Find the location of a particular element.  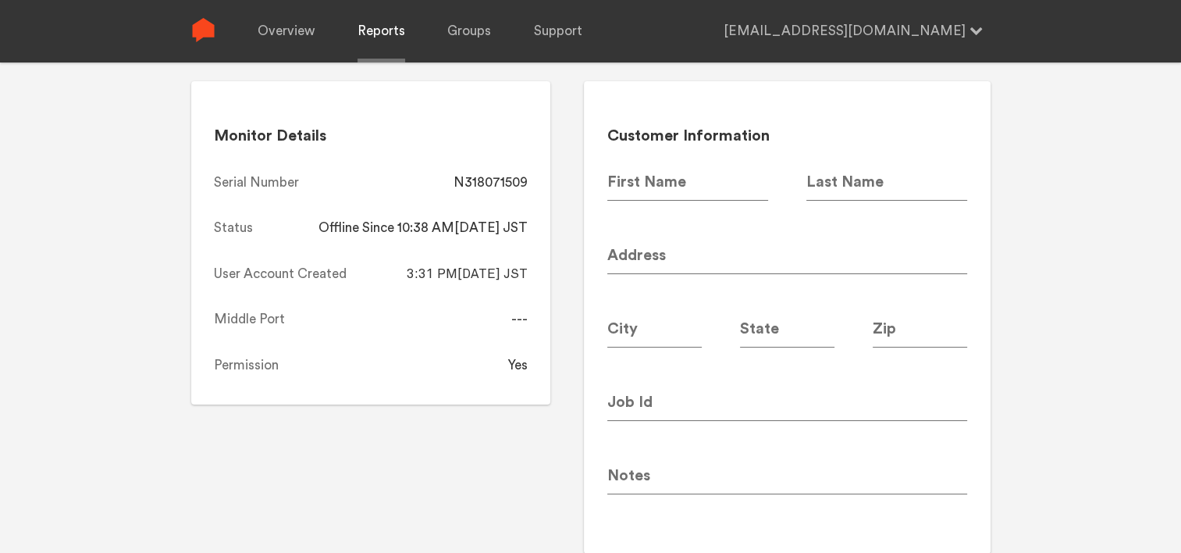

img: Sense Logo is located at coordinates (203, 30).